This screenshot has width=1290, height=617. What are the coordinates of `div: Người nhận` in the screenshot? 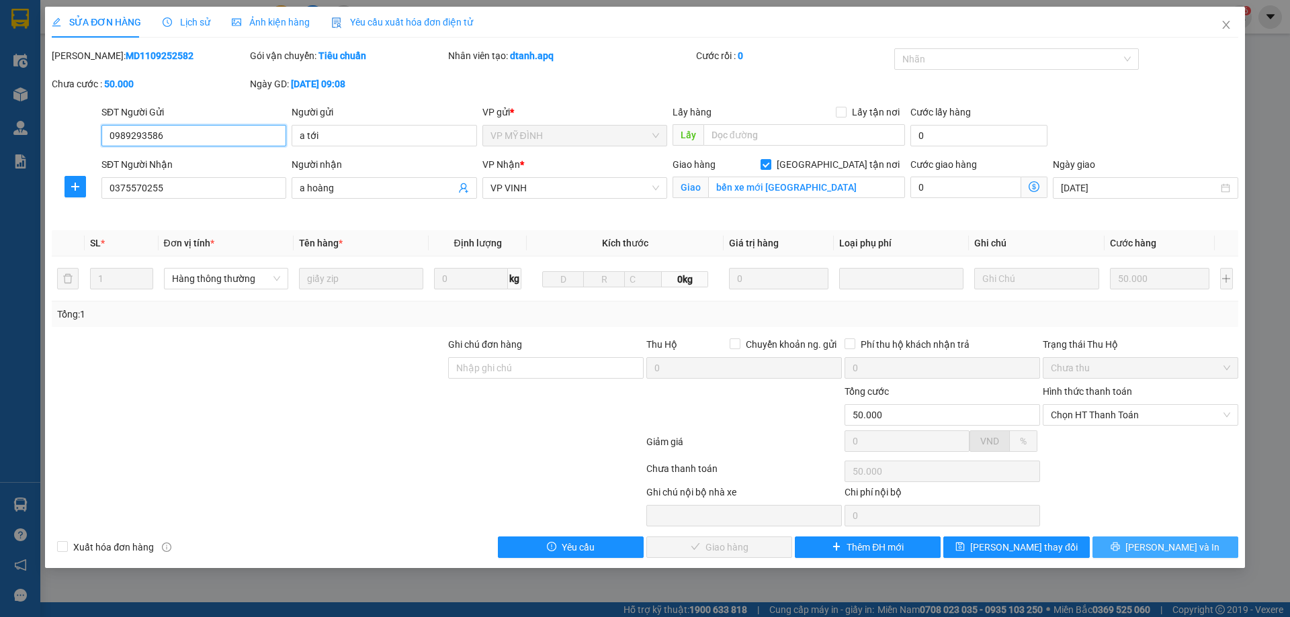 It's located at (384, 165).